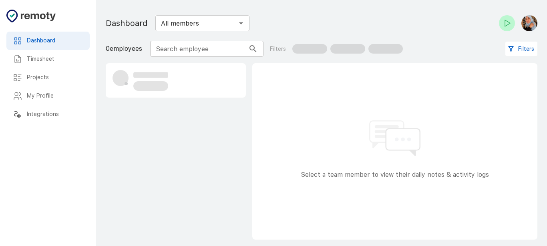  I want to click on div: Integrations, so click(48, 115).